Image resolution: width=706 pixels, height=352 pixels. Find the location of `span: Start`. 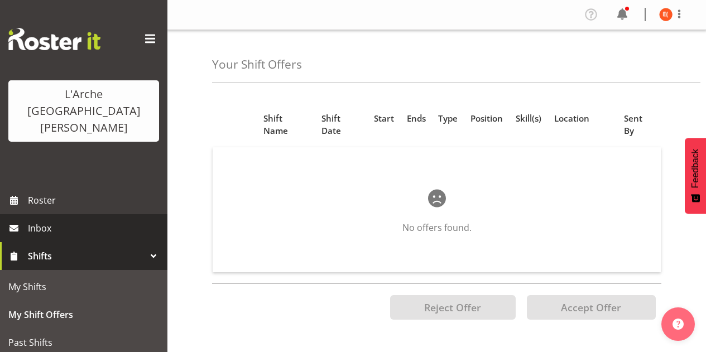

span: Start is located at coordinates (384, 118).